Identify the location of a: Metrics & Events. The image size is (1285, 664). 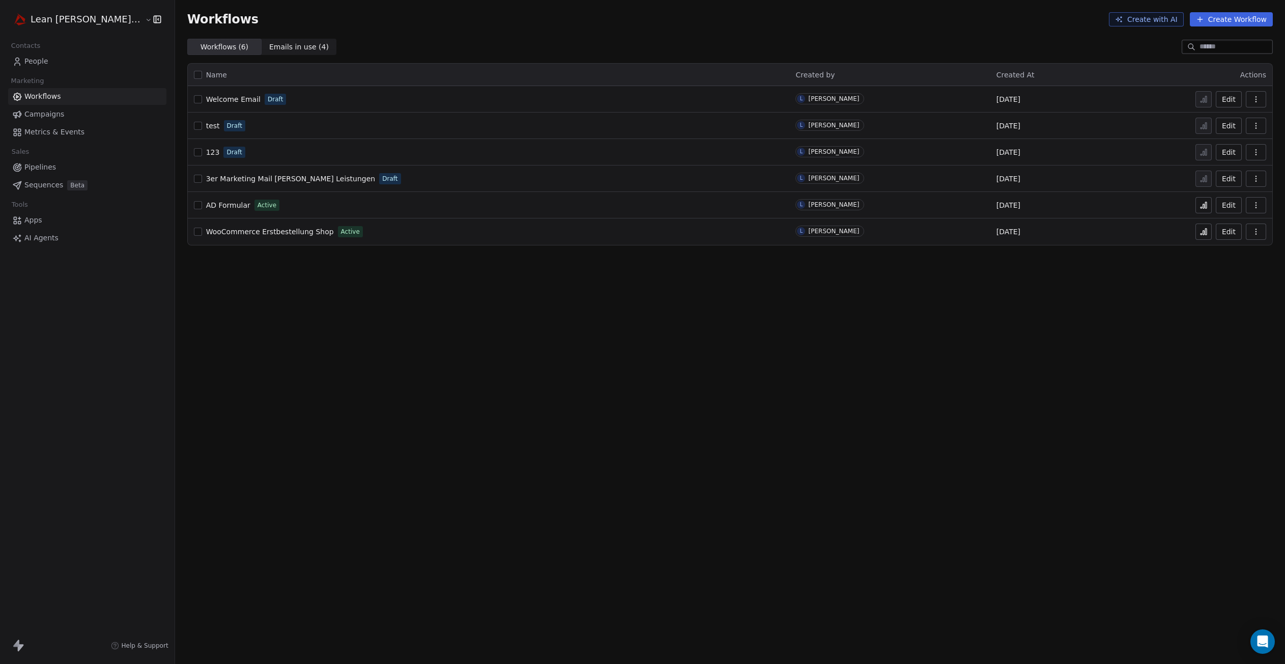
(87, 132).